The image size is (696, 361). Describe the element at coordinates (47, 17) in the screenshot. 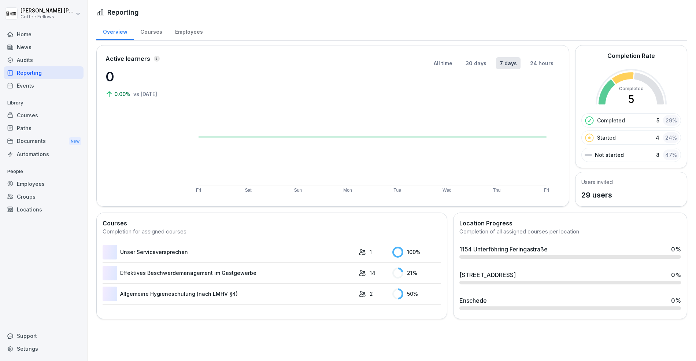

I see `p: Coffee Fellows` at that location.